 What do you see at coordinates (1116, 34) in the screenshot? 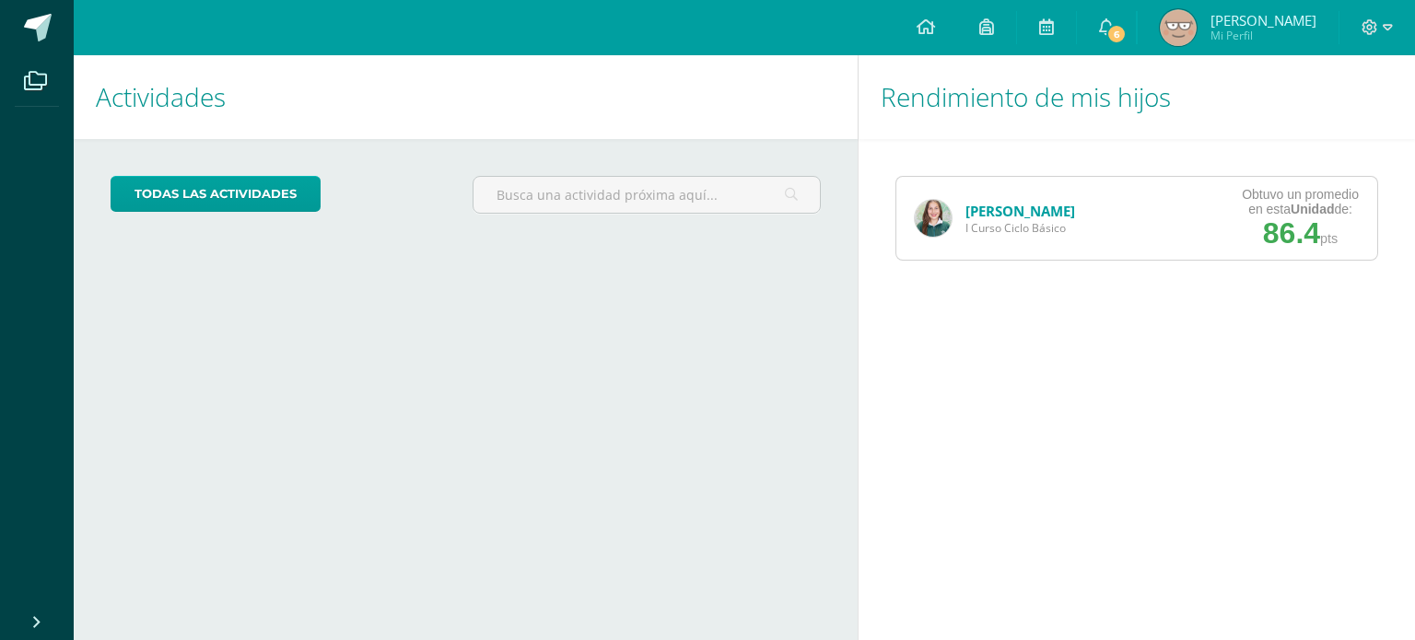
I see `span: 6` at bounding box center [1116, 34].